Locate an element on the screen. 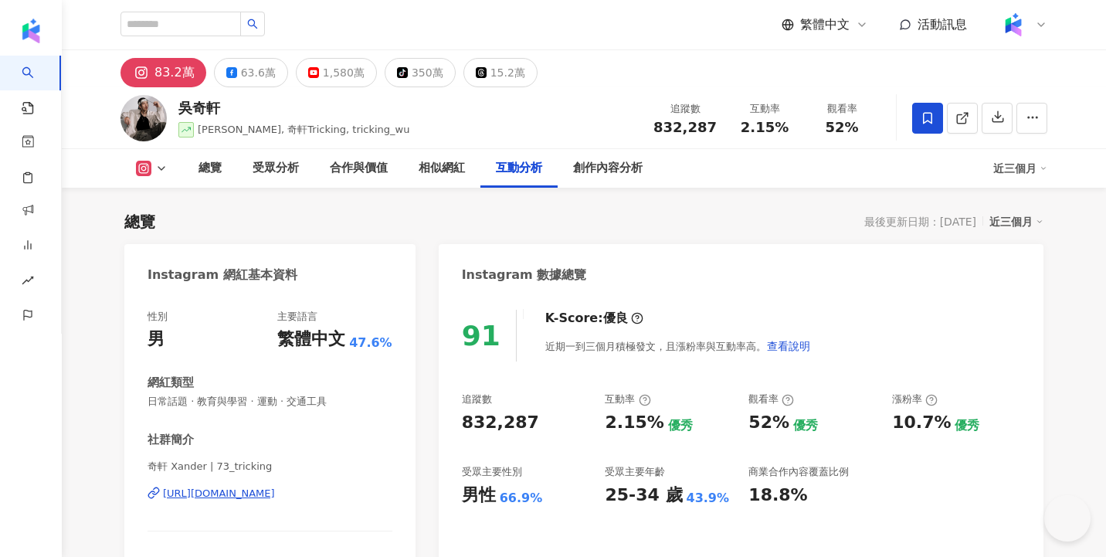 The height and width of the screenshot is (557, 1106). div: Instagram 網紅基本資料 is located at coordinates (222, 275).